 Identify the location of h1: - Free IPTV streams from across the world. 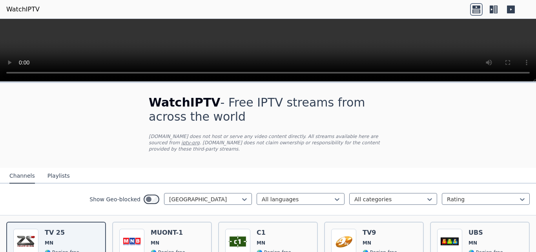
(268, 109).